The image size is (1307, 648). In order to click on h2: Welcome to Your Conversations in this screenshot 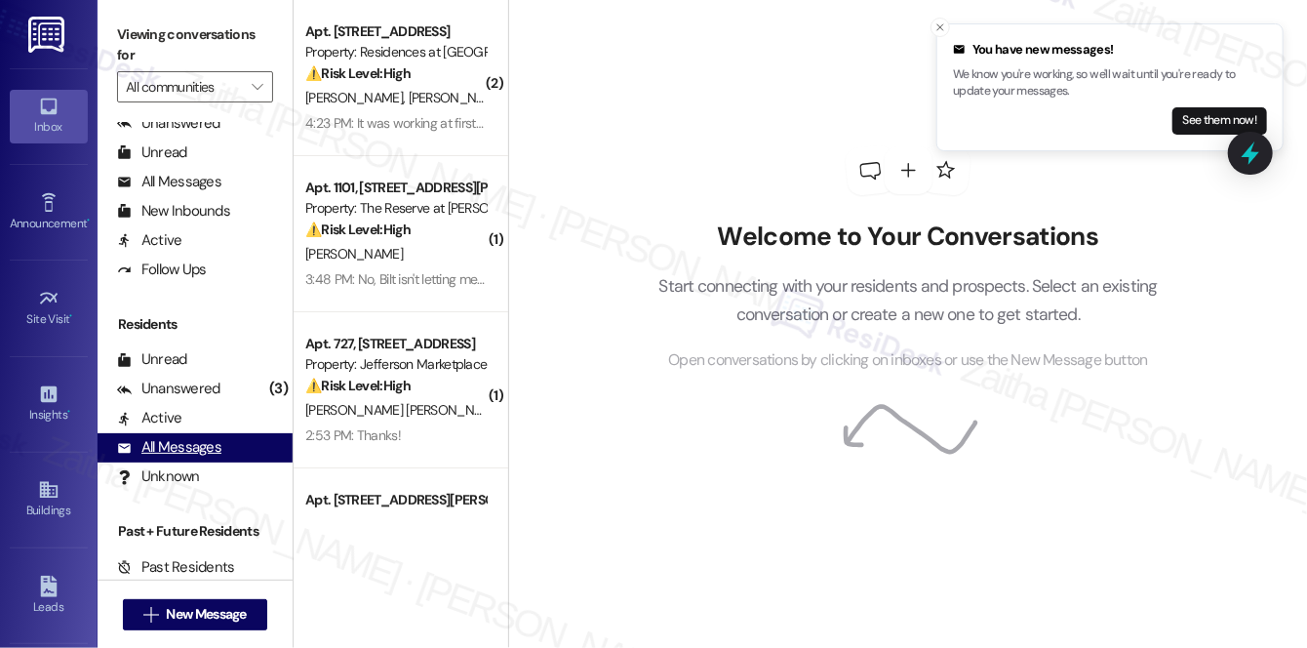, I will do `click(908, 237)`.